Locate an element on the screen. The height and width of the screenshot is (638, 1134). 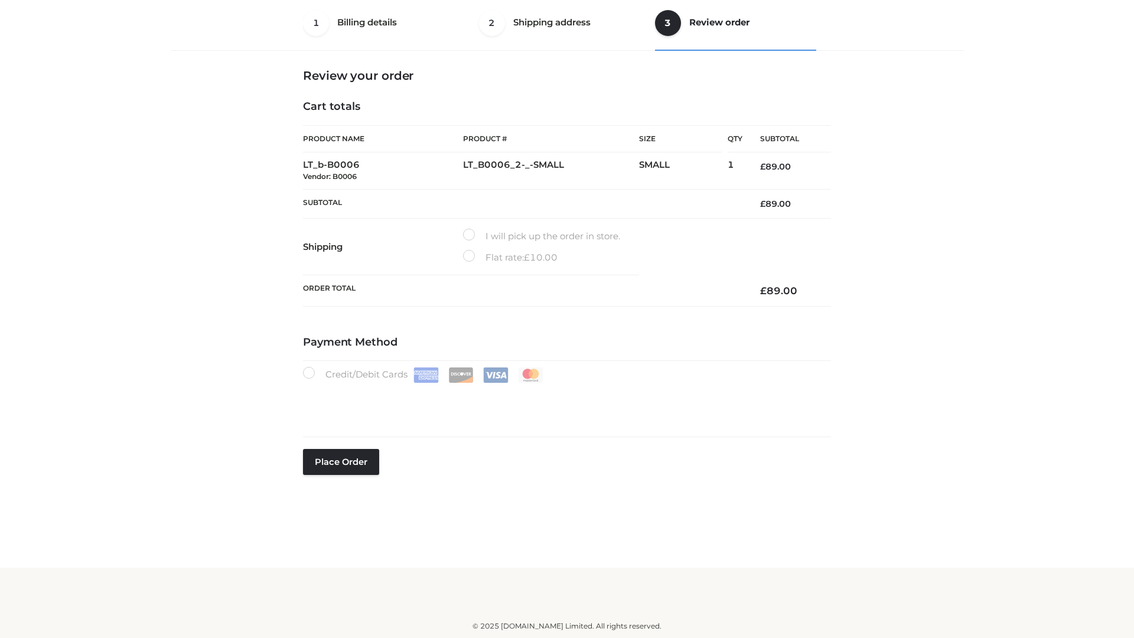
button: Place order is located at coordinates (341, 462).